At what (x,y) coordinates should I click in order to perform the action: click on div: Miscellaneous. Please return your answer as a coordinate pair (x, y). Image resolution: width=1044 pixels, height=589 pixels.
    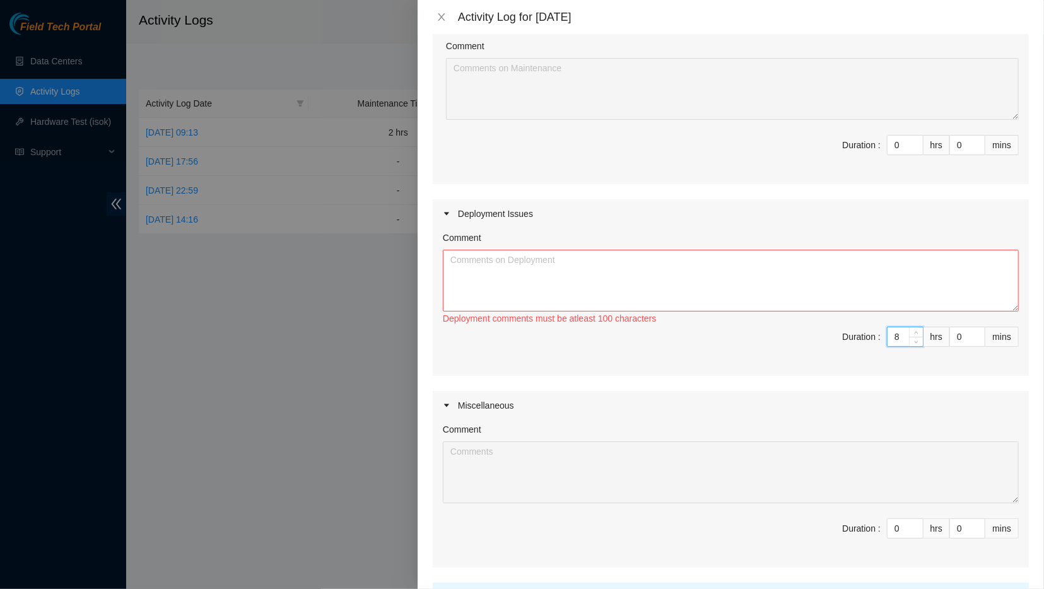
    Looking at the image, I should click on (731, 406).